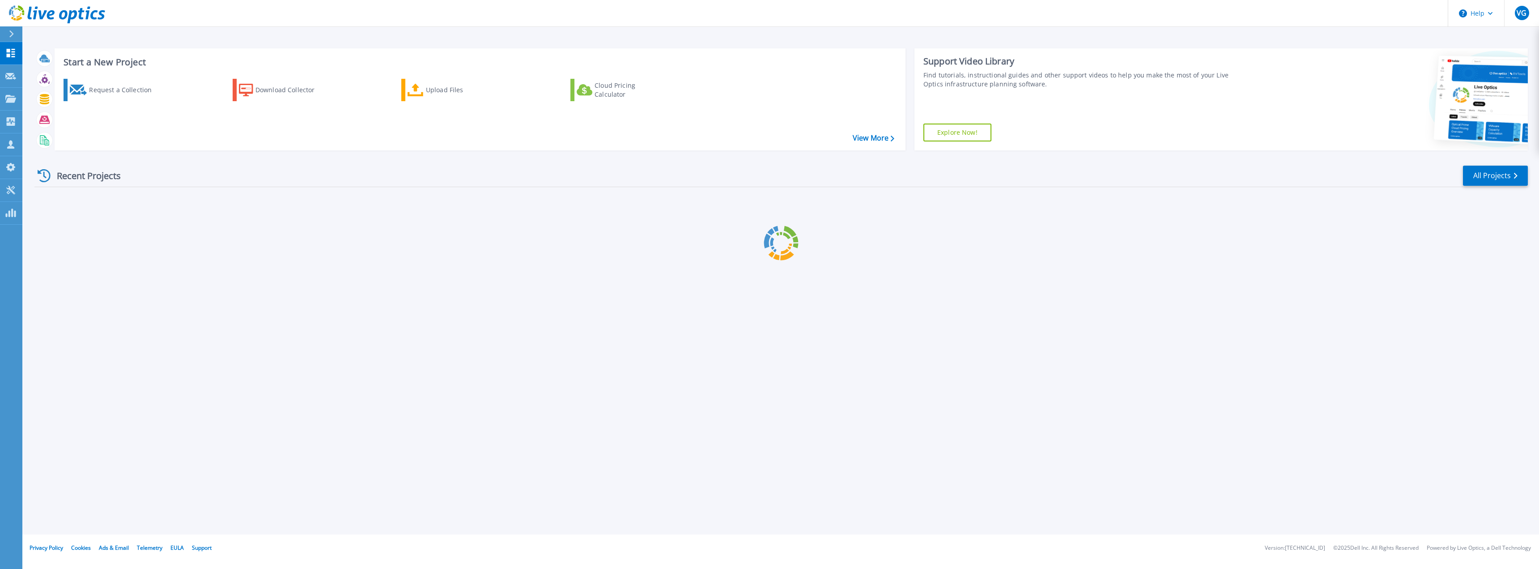  I want to click on div: Support Video Library, so click(1084, 61).